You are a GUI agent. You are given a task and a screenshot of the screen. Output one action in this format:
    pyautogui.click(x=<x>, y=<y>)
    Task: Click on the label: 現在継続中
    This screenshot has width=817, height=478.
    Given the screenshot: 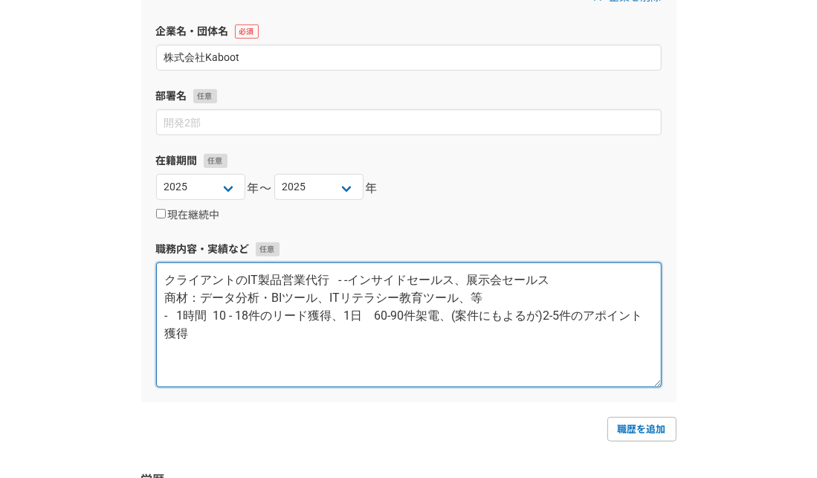 What is the action you would take?
    pyautogui.click(x=188, y=216)
    